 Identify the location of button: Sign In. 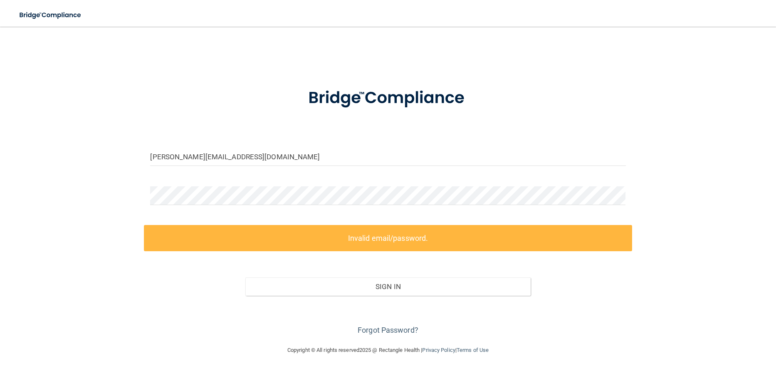
(388, 287).